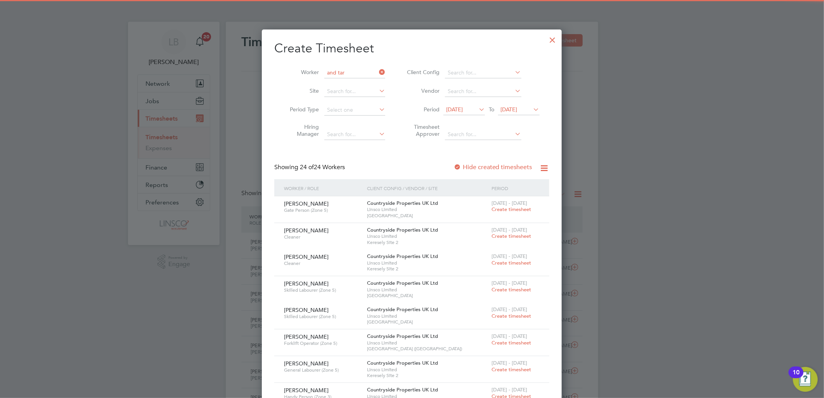  I want to click on label: Client Config, so click(422, 72).